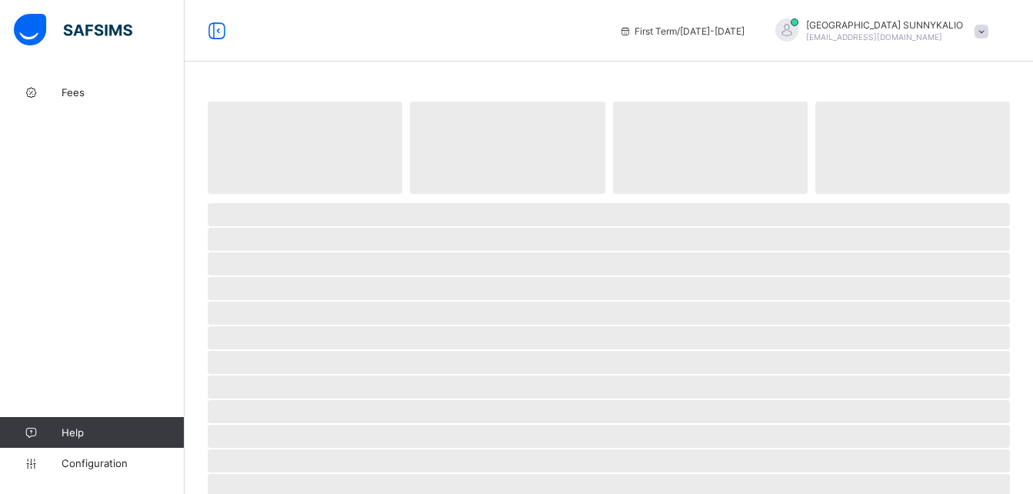 Image resolution: width=1033 pixels, height=494 pixels. Describe the element at coordinates (122, 463) in the screenshot. I see `span: Configuration` at that location.